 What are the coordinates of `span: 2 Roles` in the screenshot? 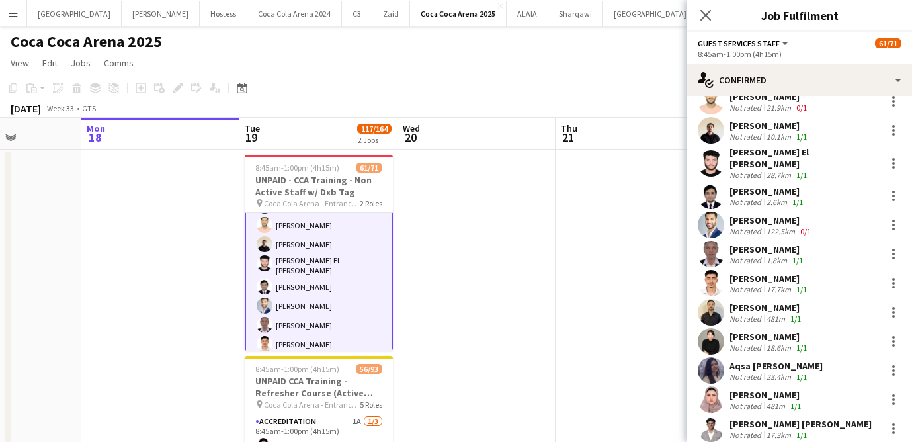 It's located at (371, 203).